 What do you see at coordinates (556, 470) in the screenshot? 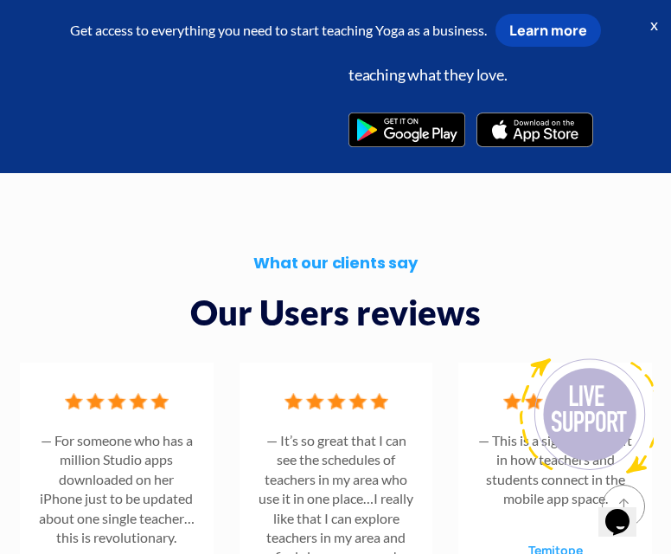
I see `h4: — This is a significant shift in how teachers and students connect in the mobile app space.` at bounding box center [556, 470].